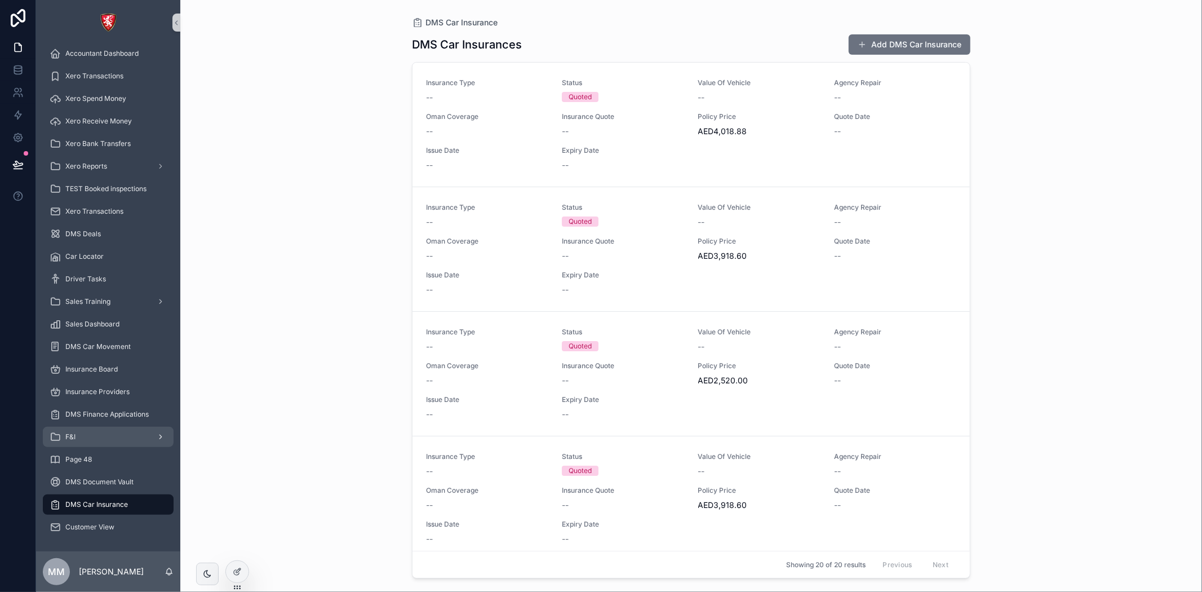  I want to click on span: DMS Deals, so click(83, 234).